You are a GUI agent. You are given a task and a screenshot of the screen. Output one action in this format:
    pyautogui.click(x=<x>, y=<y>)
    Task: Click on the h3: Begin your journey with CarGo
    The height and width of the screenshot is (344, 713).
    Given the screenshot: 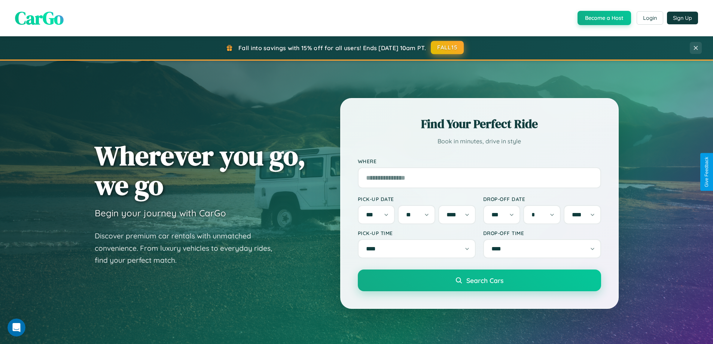 What is the action you would take?
    pyautogui.click(x=160, y=213)
    